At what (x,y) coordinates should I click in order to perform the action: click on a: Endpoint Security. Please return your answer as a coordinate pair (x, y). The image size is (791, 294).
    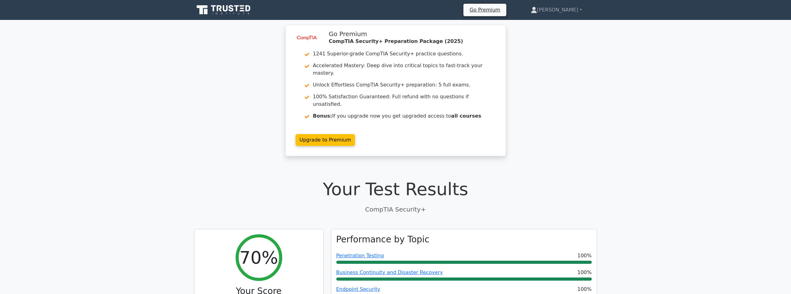
    Looking at the image, I should click on (358, 289).